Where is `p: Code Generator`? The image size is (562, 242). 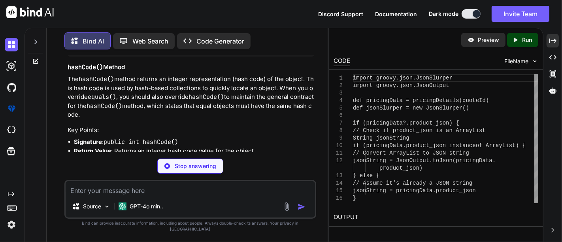 p: Code Generator is located at coordinates (220, 41).